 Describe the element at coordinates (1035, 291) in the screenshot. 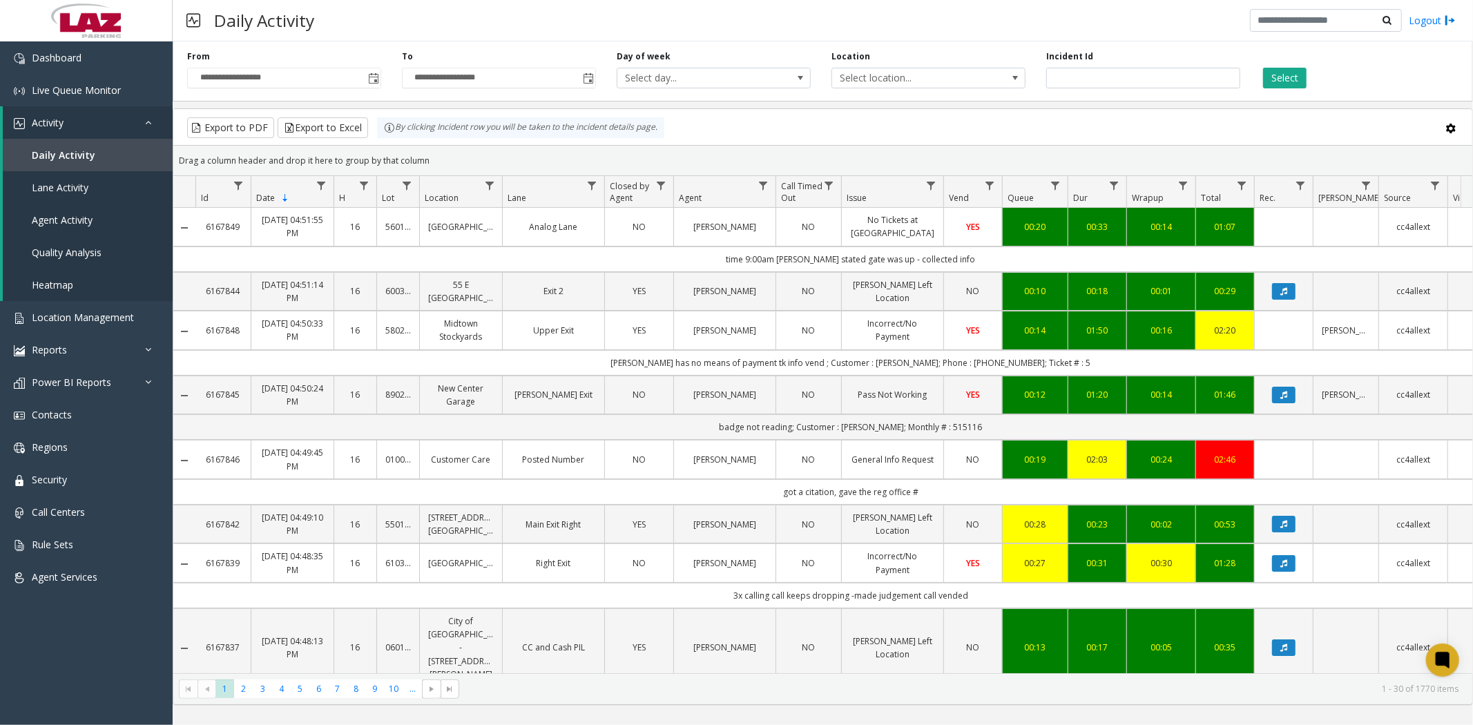

I see `div: 00:10` at that location.